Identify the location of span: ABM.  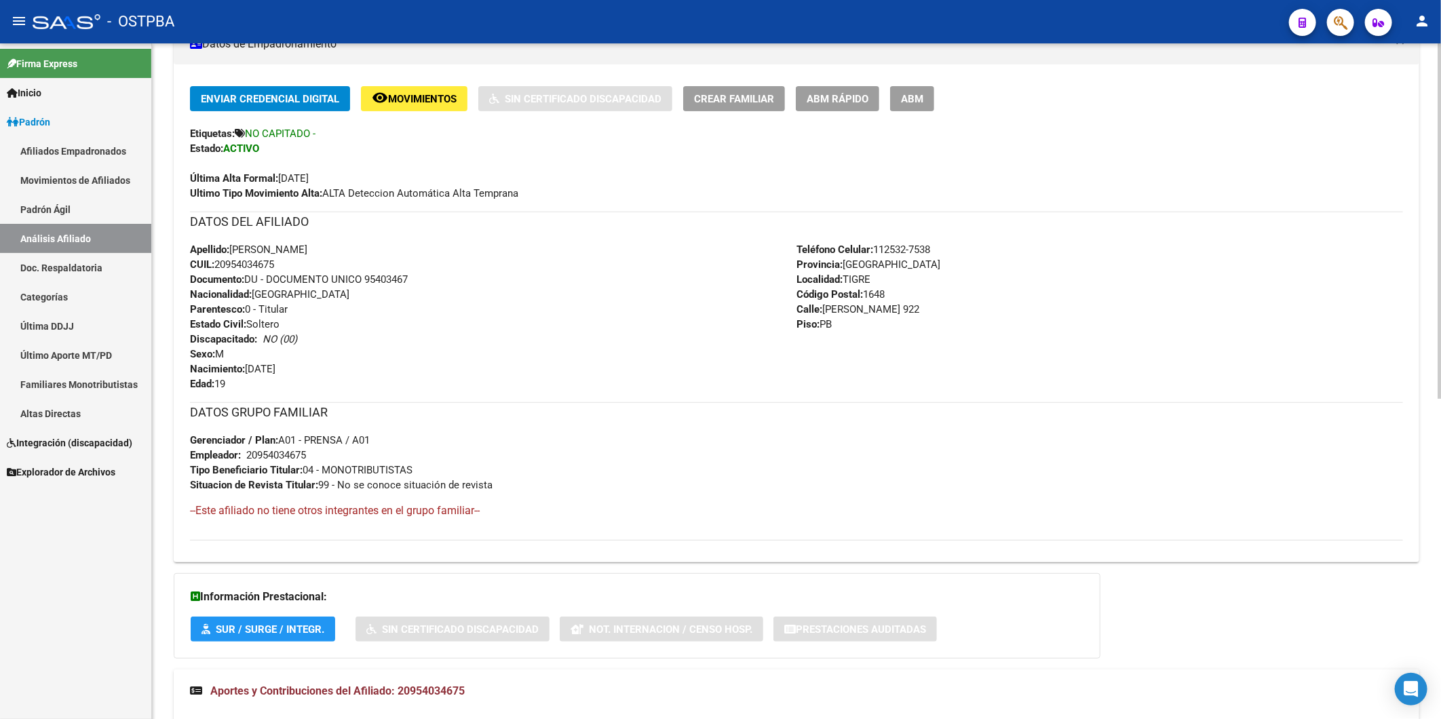
(912, 99).